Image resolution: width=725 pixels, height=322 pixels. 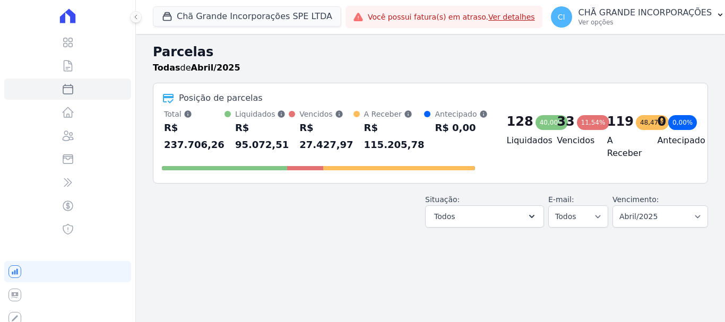 What do you see at coordinates (683, 123) in the screenshot?
I see `div: 0,00%` at bounding box center [683, 123].